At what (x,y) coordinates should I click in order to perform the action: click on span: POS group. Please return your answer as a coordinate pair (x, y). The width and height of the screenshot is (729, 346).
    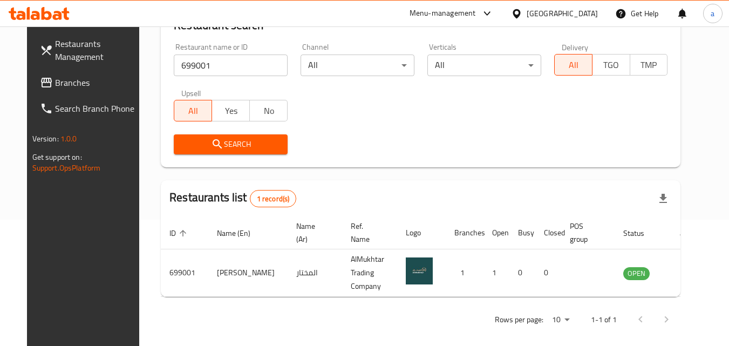
    Looking at the image, I should click on (585, 232).